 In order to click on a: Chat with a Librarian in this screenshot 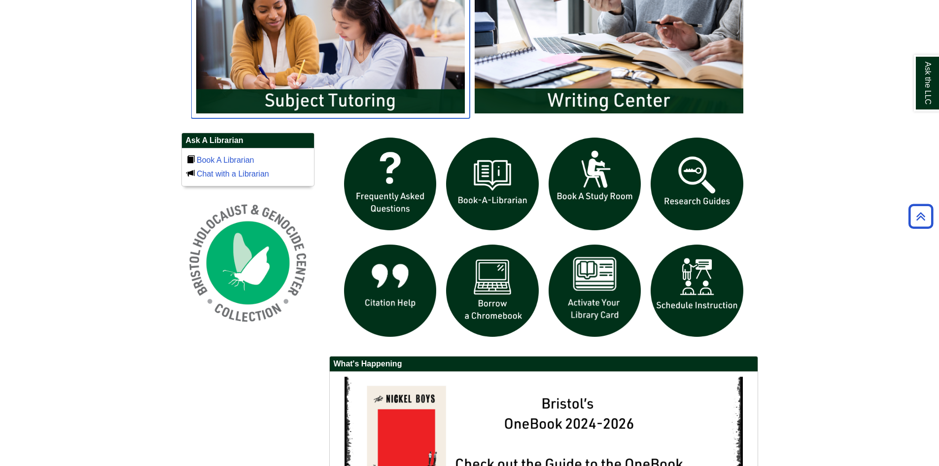, I will do `click(233, 174)`.